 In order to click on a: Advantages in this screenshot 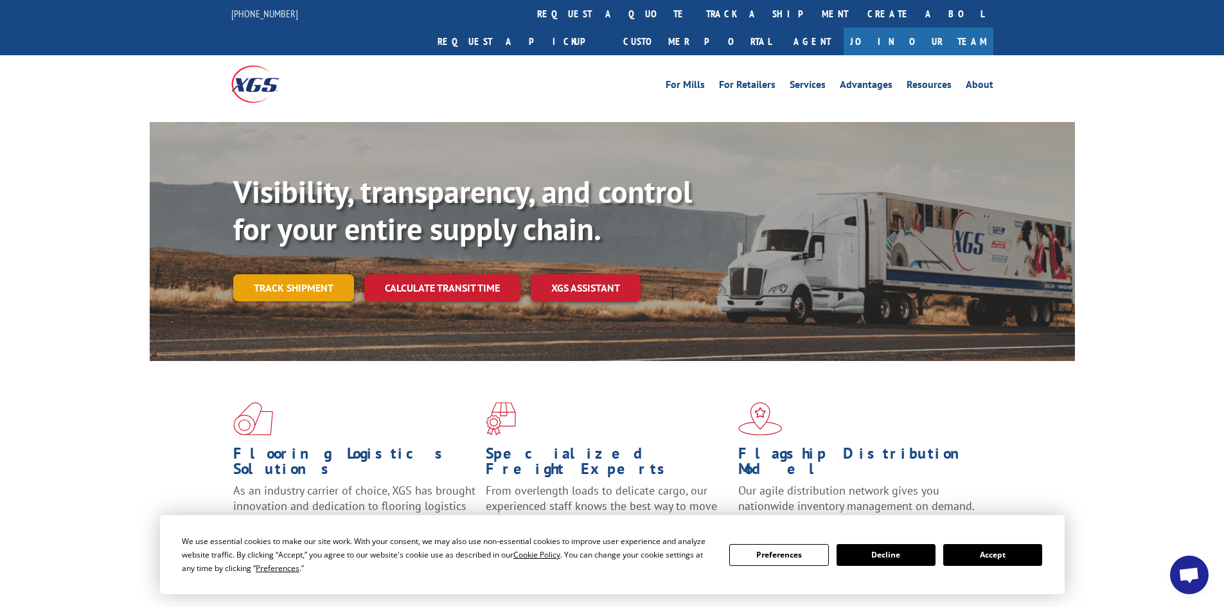, I will do `click(866, 87)`.